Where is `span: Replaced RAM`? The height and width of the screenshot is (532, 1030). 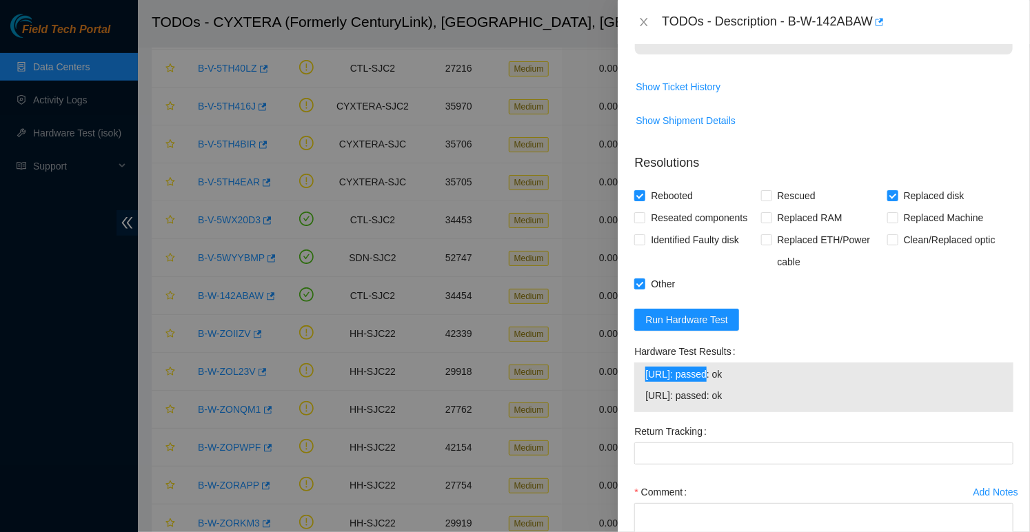 span: Replaced RAM is located at coordinates (810, 218).